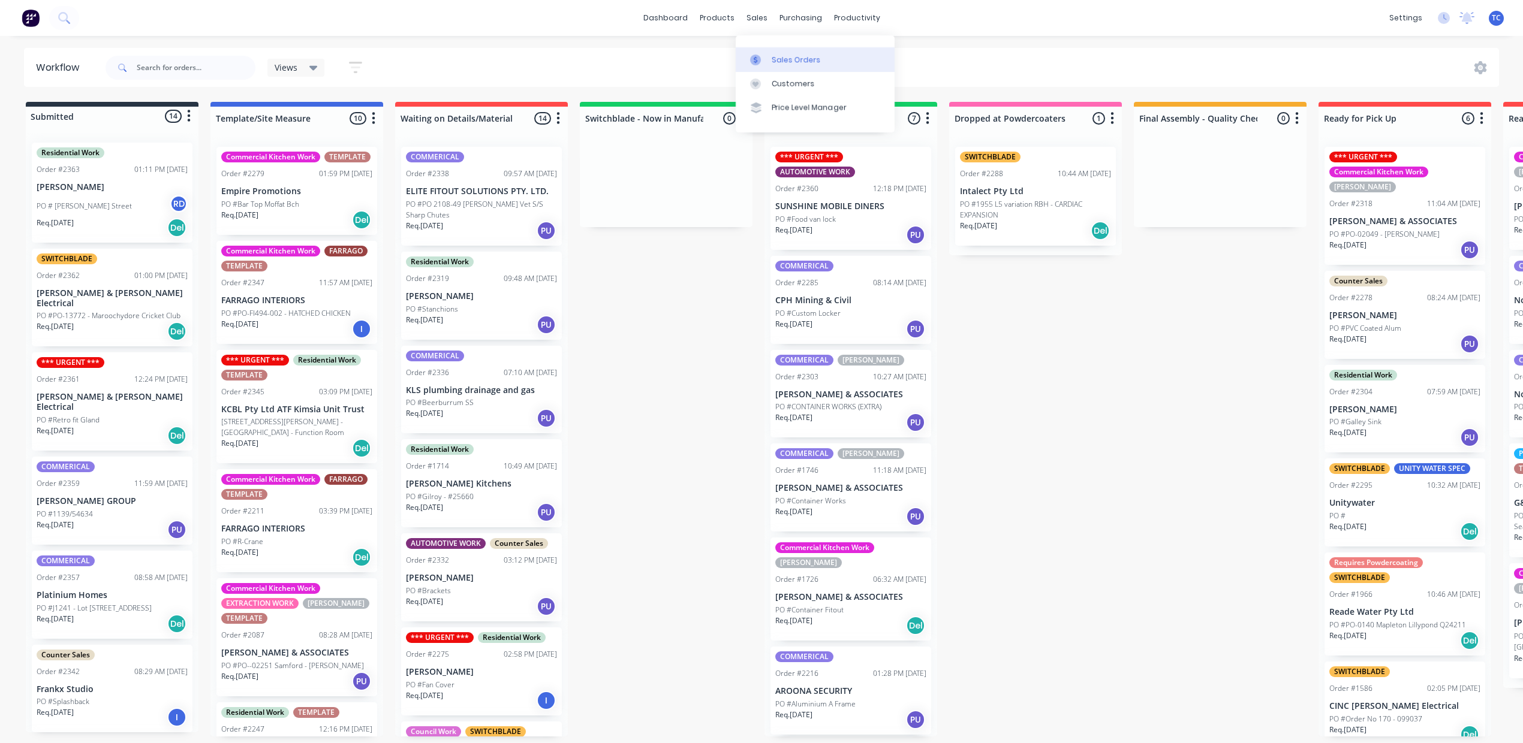  I want to click on div: Requires Powdercoating, so click(1376, 563).